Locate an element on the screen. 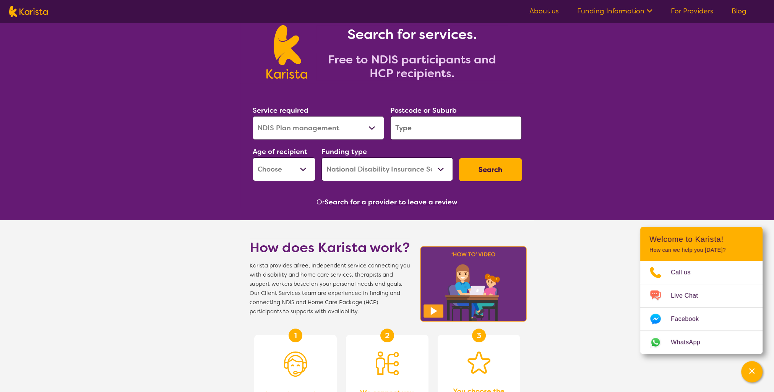  span: Or is located at coordinates (320, 202).